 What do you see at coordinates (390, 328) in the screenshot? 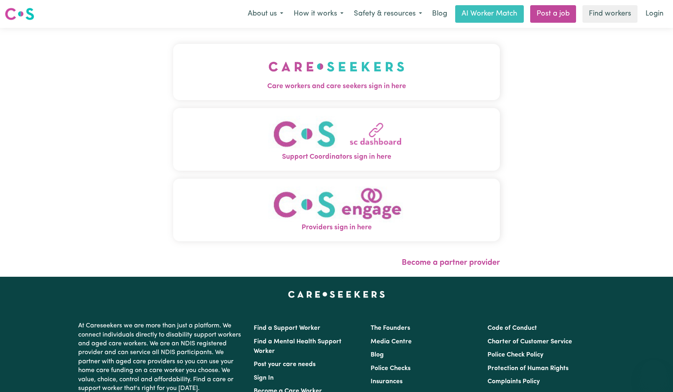
I see `a: The Founders` at bounding box center [390, 328].